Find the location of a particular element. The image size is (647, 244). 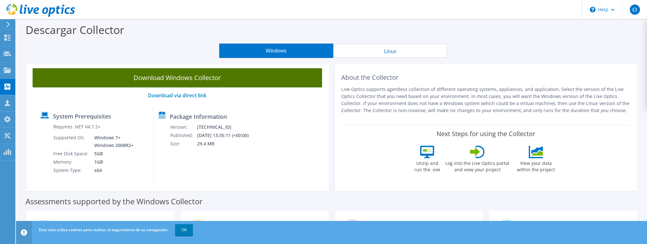

label: Assessments supported by the Windows Collector is located at coordinates (114, 201).